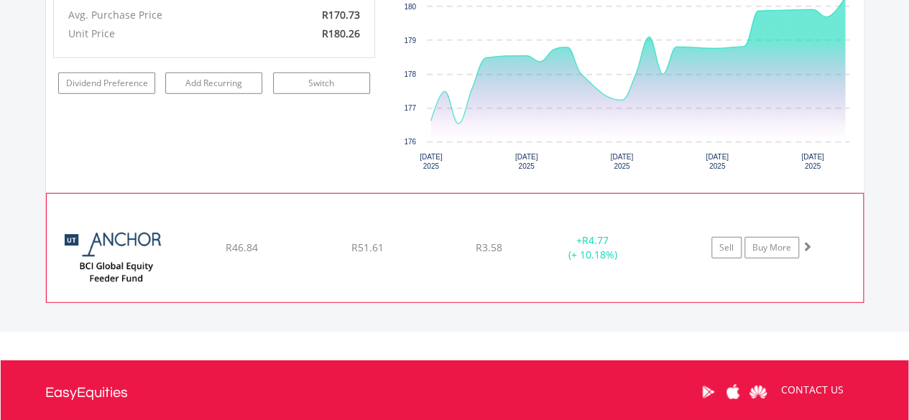 The height and width of the screenshot is (420, 909). What do you see at coordinates (366, 247) in the screenshot?
I see `span: R51.61` at bounding box center [366, 247].